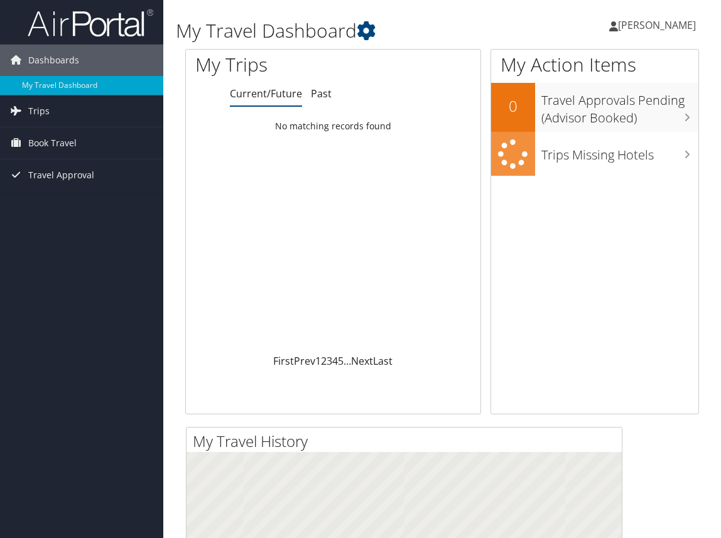 The image size is (721, 538). Describe the element at coordinates (620, 106) in the screenshot. I see `h3: Travel Approvals Pending (Advisor Booked)` at that location.